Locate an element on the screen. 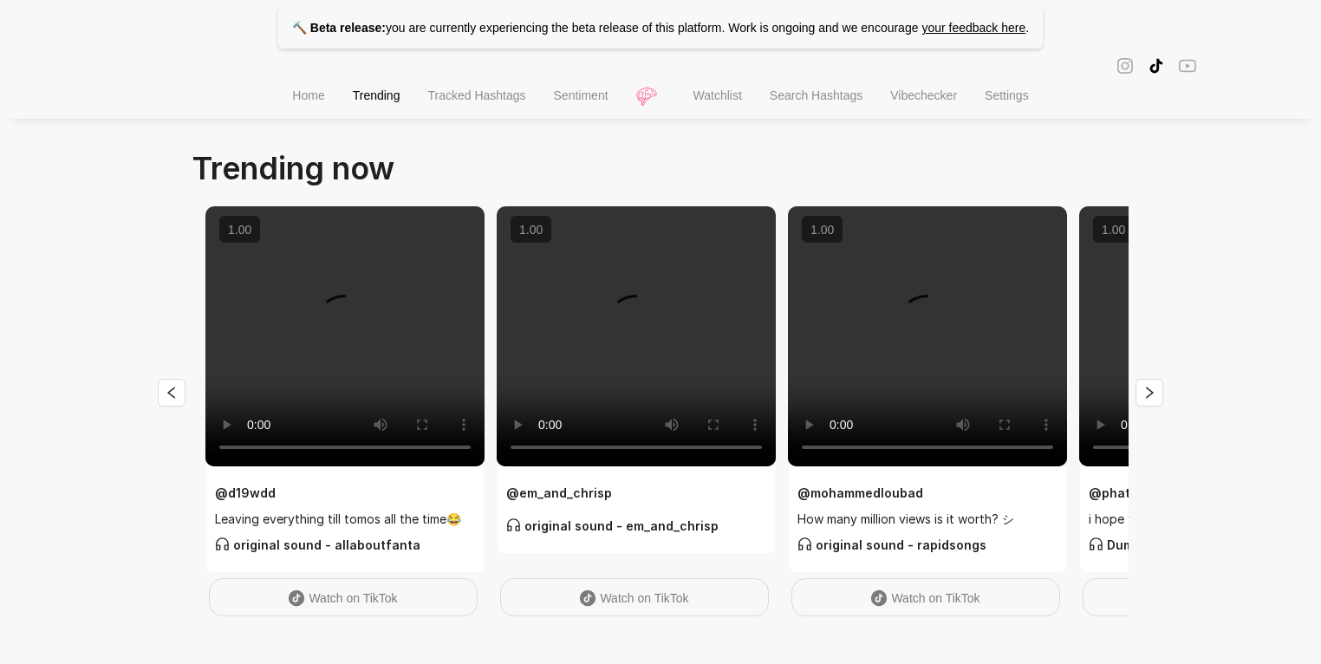  span: Leaving everything till tomos all the time😂 is located at coordinates (345, 519).